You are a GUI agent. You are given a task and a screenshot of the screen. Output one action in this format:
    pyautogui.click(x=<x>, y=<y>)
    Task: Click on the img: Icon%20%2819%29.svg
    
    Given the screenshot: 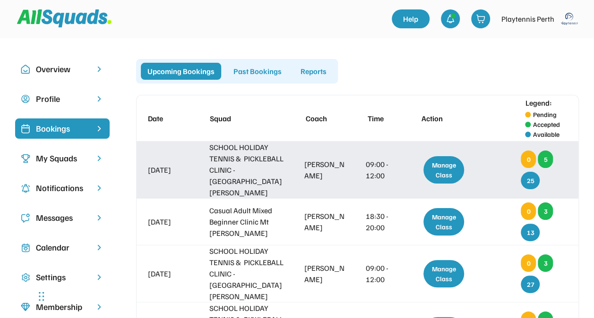 What is the action you would take?
    pyautogui.click(x=26, y=129)
    